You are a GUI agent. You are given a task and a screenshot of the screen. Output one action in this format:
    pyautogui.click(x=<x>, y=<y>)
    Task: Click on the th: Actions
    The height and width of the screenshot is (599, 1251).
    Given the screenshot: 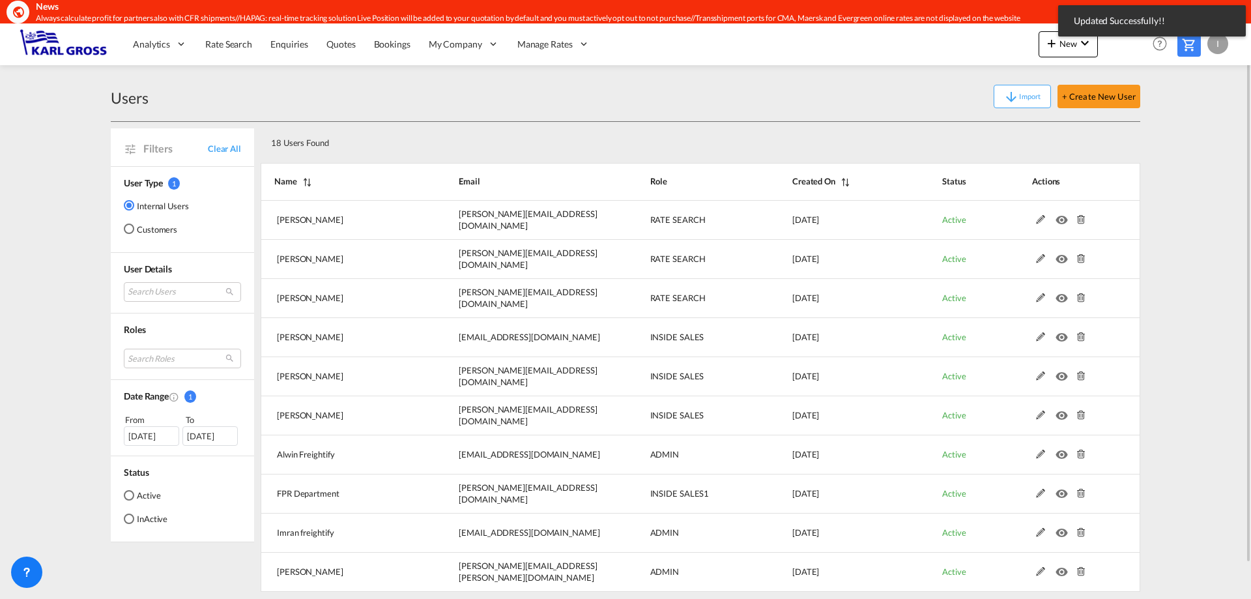 What is the action you would take?
    pyautogui.click(x=1070, y=182)
    